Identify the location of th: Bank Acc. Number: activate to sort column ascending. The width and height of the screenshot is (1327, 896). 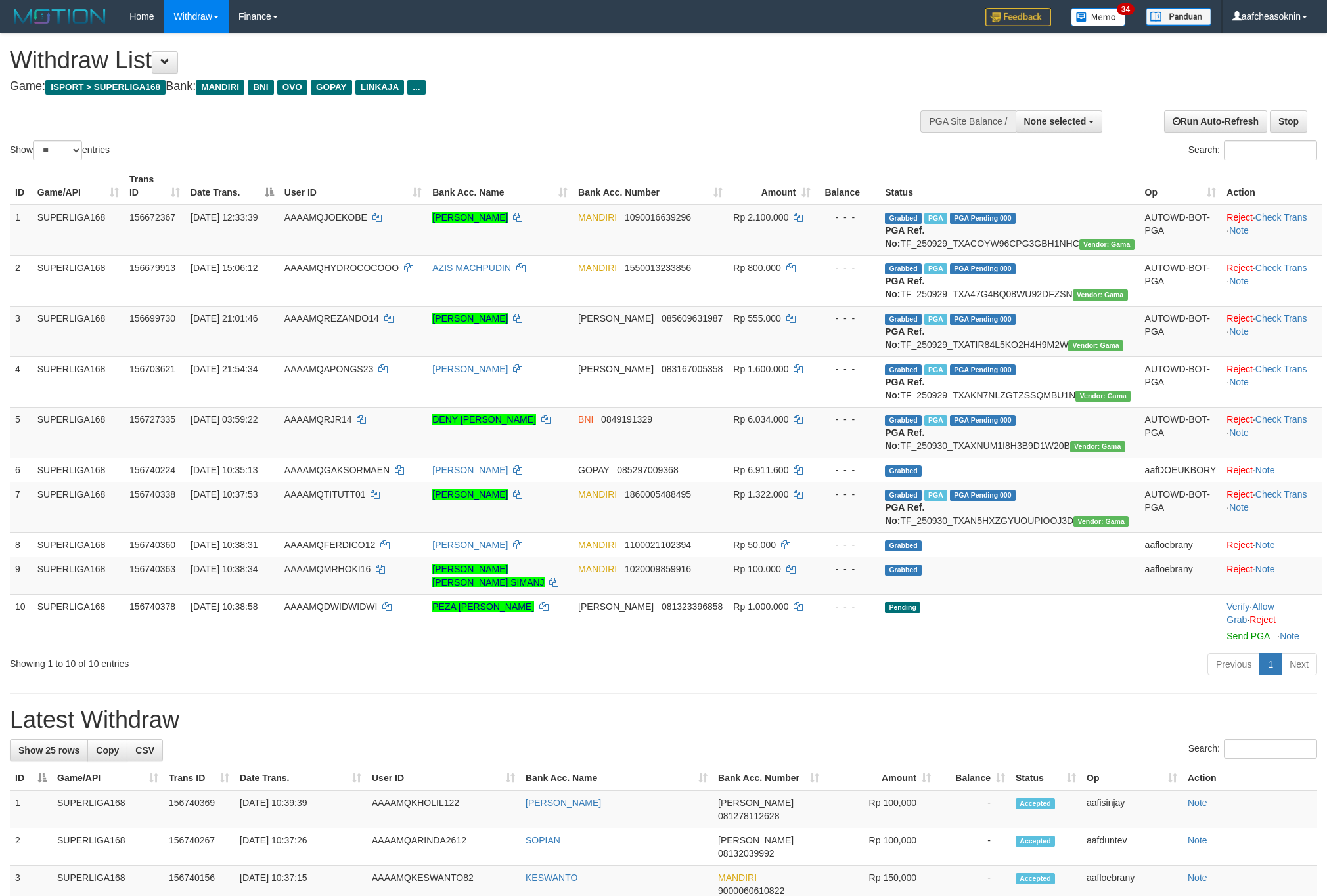
(769, 778).